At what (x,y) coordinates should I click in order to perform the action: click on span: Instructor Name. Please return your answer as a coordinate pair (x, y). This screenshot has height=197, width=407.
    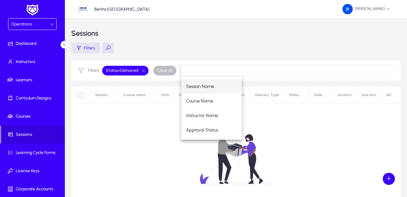
    Looking at the image, I should click on (202, 115).